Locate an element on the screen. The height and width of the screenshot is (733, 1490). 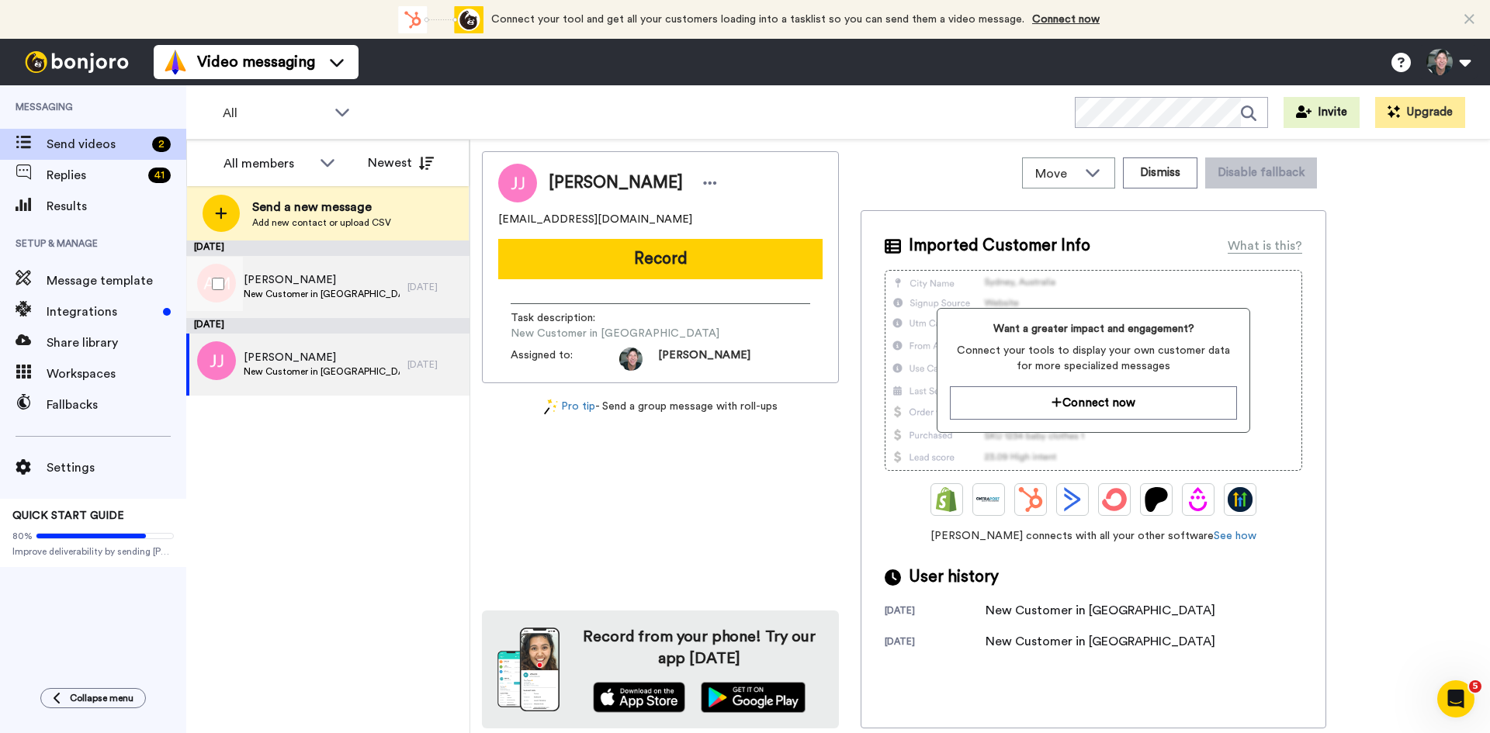
button: Dismiss is located at coordinates (1160, 173).